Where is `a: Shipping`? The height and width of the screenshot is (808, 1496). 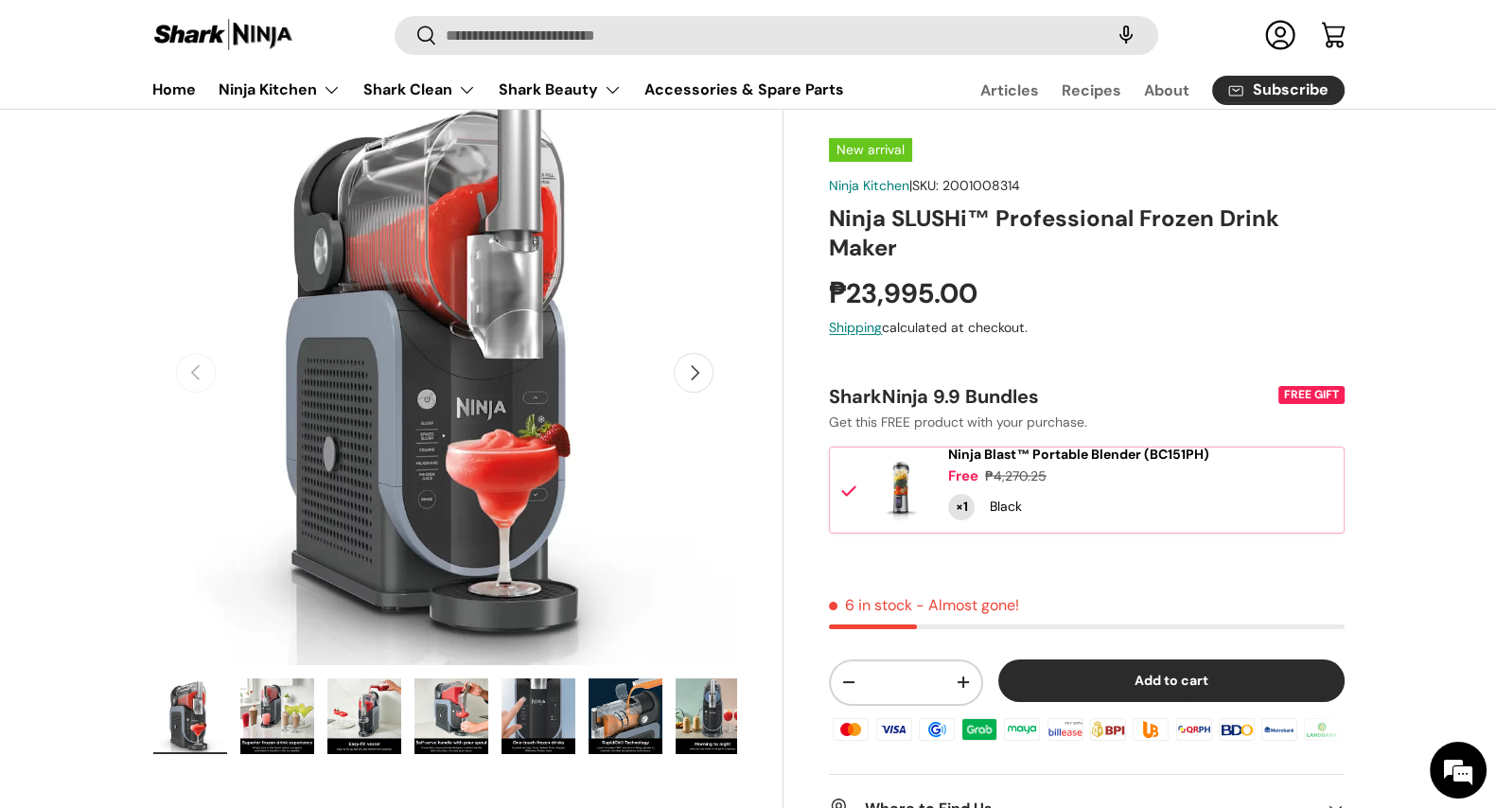 a: Shipping is located at coordinates (855, 328).